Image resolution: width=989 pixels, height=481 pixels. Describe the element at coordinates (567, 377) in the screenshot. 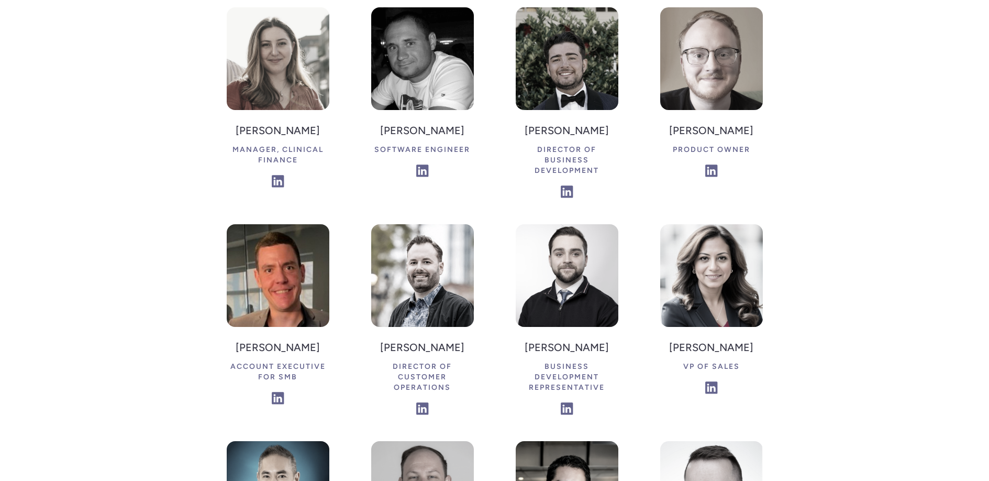

I see `div: Business Development Representative` at that location.